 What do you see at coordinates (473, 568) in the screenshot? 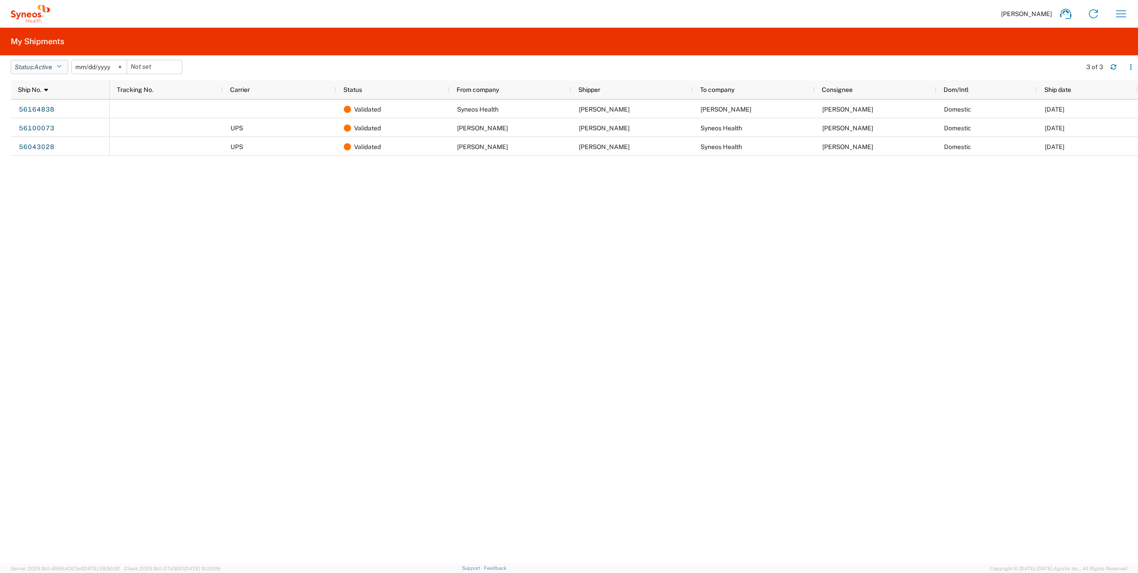
I see `a: Support` at bounding box center [473, 568].